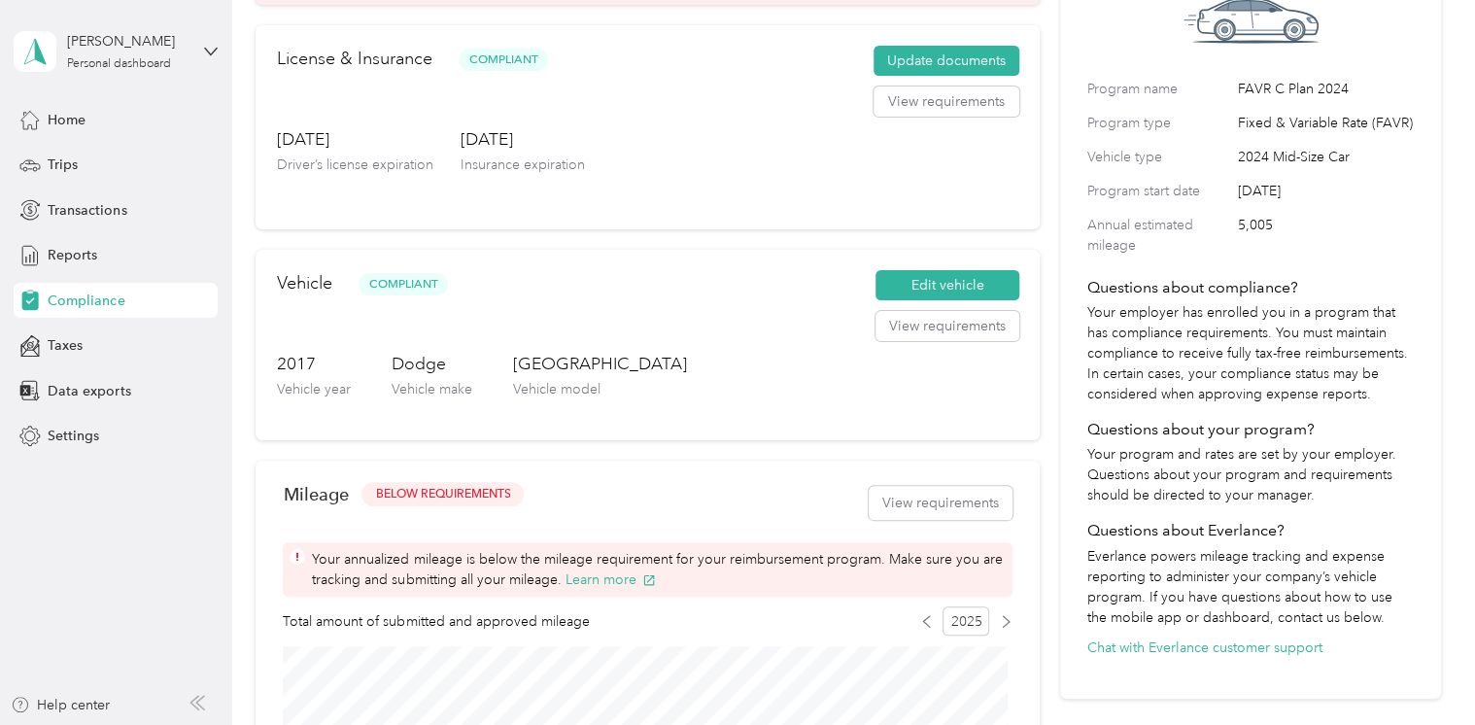 The image size is (1475, 725). I want to click on button: Edit vehicle, so click(947, 286).